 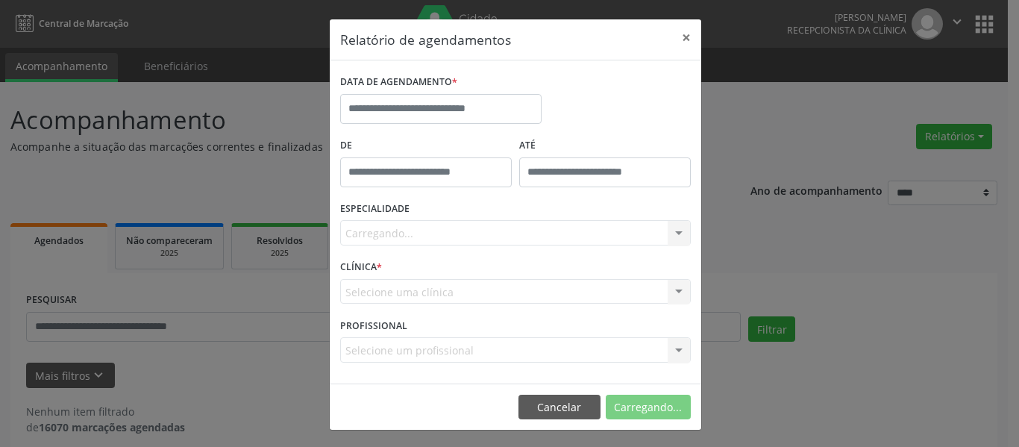 I want to click on button: Carregando..., so click(x=649, y=407).